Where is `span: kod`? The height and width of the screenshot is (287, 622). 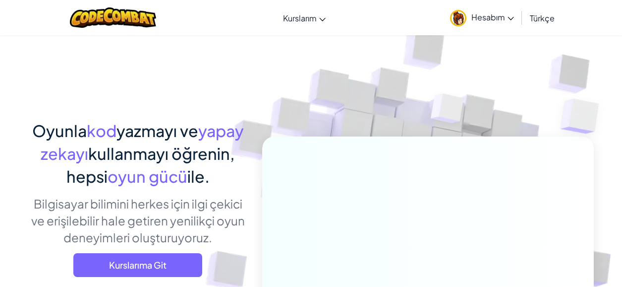
span: kod is located at coordinates (102, 130).